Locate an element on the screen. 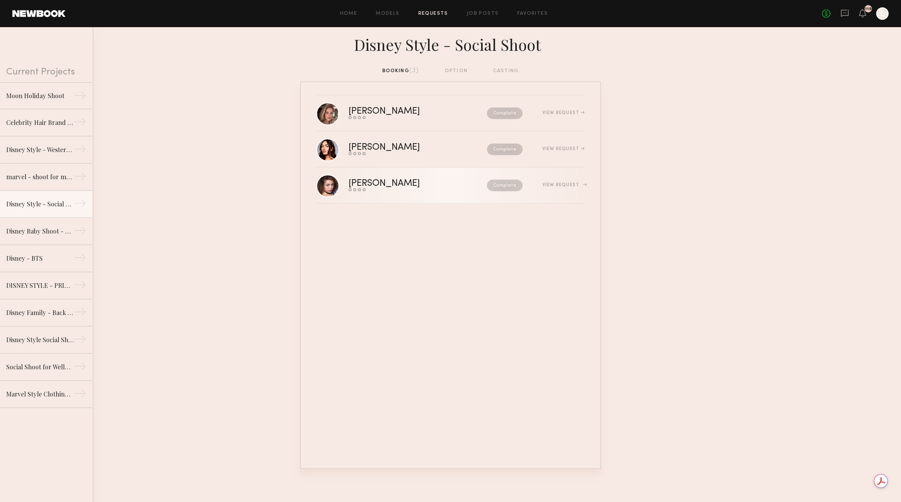 Image resolution: width=901 pixels, height=502 pixels. div: Marvel Style Clothing Social Shoot is located at coordinates (40, 394).